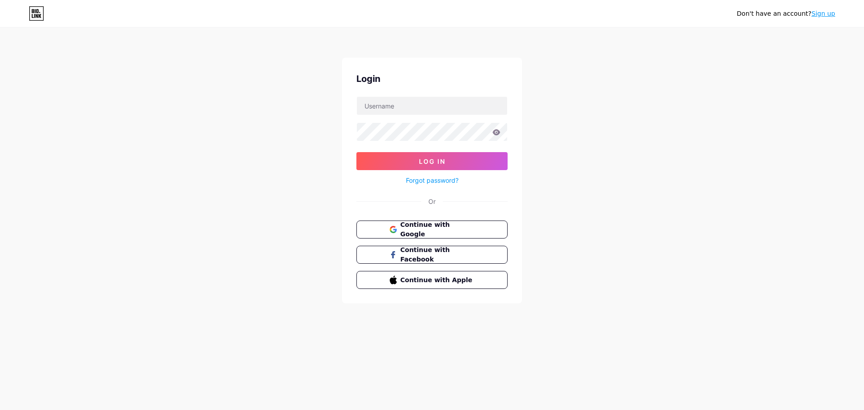 This screenshot has height=410, width=864. What do you see at coordinates (432, 280) in the screenshot?
I see `a: Continue with Apple` at bounding box center [432, 280].